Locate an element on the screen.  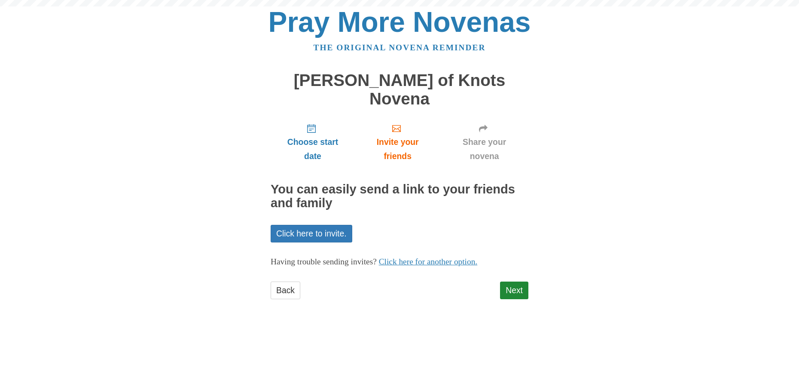
a: Back is located at coordinates (285, 290).